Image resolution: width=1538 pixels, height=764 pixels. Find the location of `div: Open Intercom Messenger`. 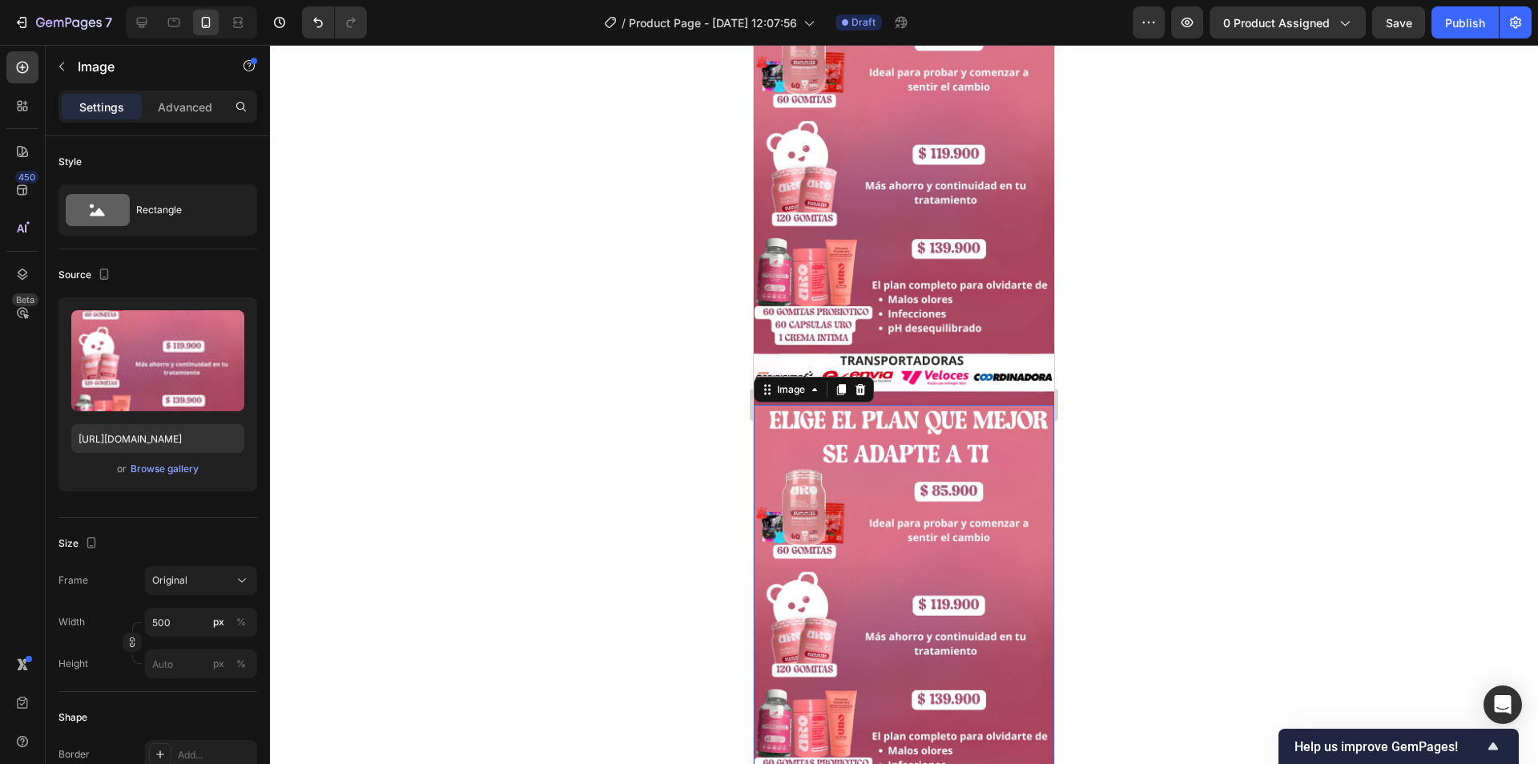

div: Open Intercom Messenger is located at coordinates (1503, 704).